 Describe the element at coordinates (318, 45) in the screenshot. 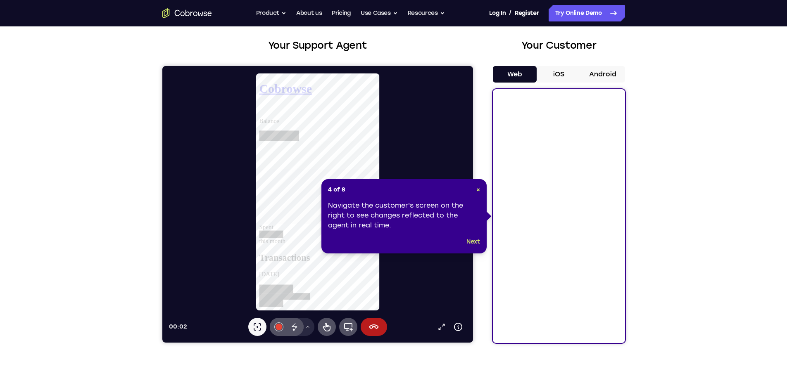

I see `h2: Your Support Agent` at that location.